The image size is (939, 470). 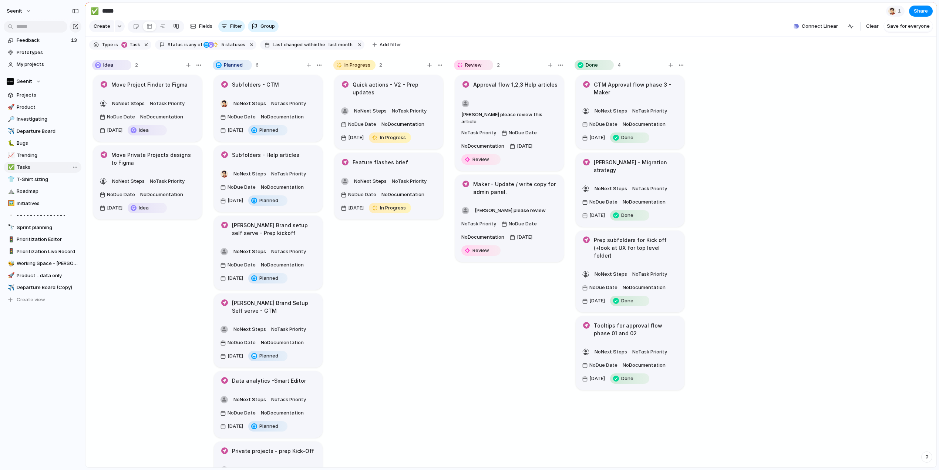 What do you see at coordinates (268, 130) in the screenshot?
I see `button: Planned` at bounding box center [268, 130].